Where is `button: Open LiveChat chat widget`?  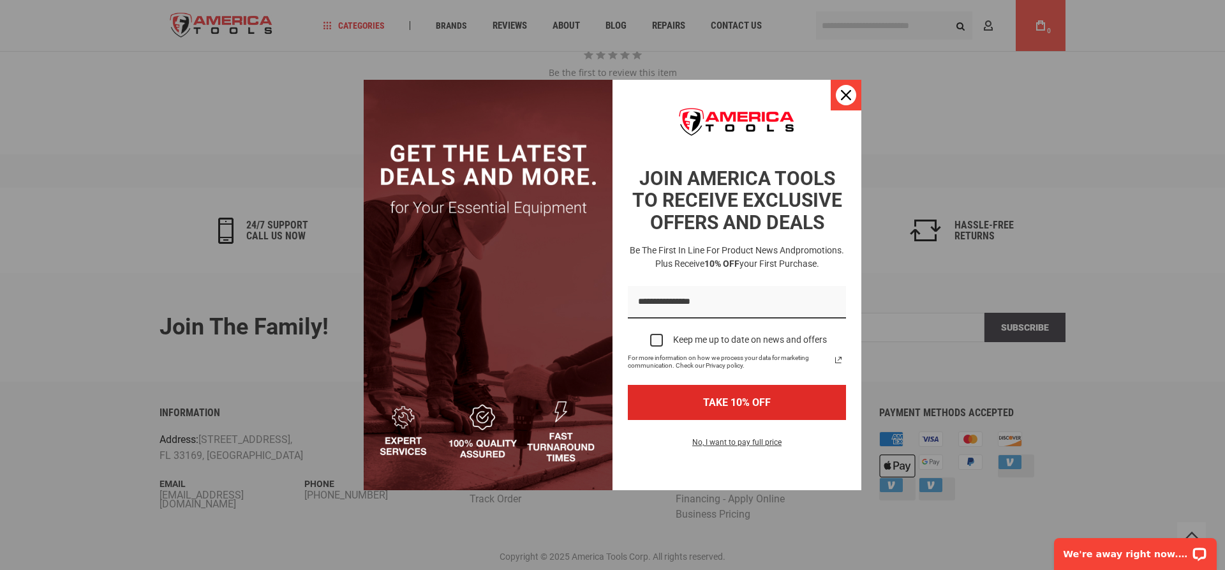
button: Open LiveChat chat widget is located at coordinates (154, 24).